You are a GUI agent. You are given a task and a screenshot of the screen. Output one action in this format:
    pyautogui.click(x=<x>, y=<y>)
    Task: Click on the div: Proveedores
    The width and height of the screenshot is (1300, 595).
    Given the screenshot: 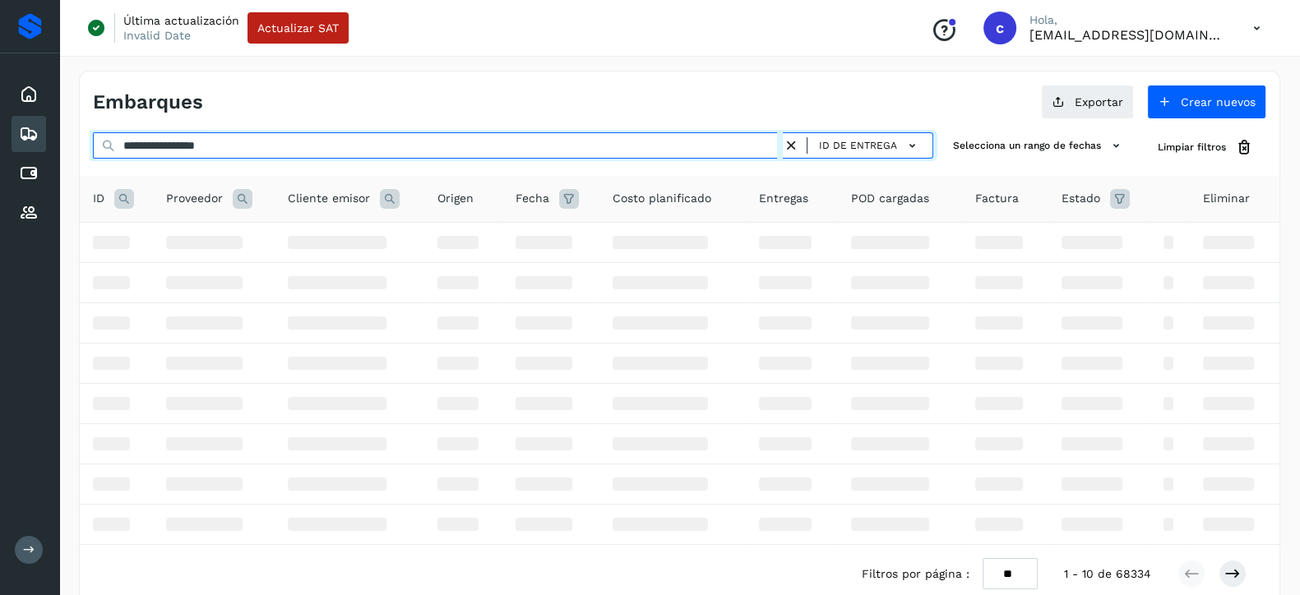 What is the action you would take?
    pyautogui.click(x=29, y=213)
    